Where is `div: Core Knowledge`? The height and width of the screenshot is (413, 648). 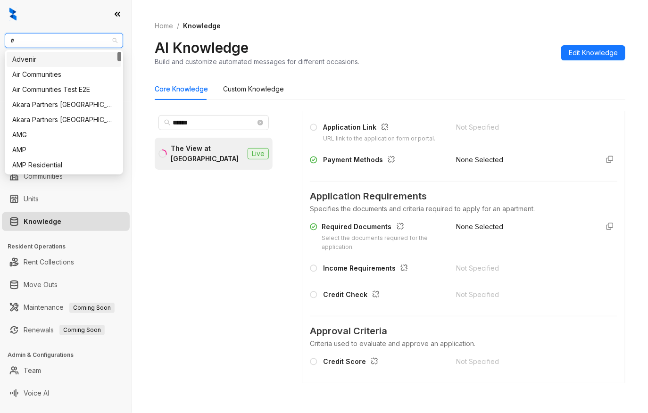 div: Core Knowledge is located at coordinates (181, 89).